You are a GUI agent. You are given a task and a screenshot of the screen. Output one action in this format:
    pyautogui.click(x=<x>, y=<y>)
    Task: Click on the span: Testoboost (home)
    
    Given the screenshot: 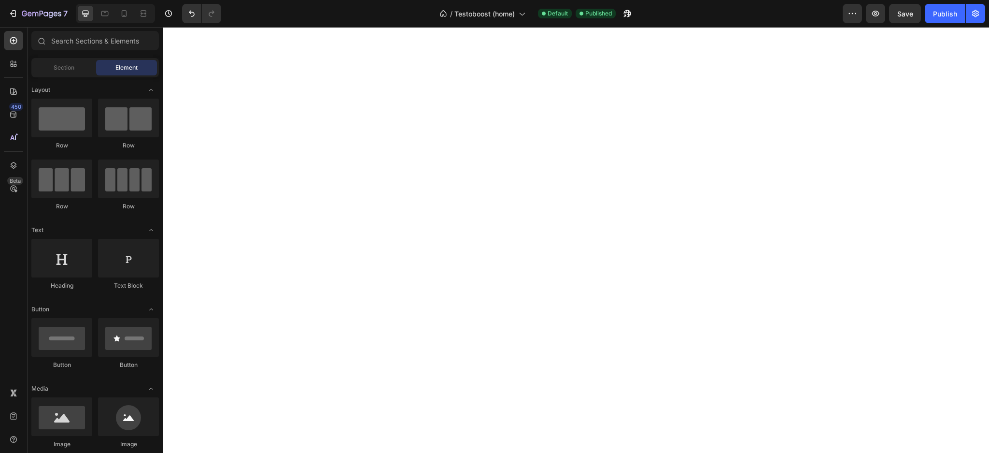 What is the action you would take?
    pyautogui.click(x=484, y=14)
    